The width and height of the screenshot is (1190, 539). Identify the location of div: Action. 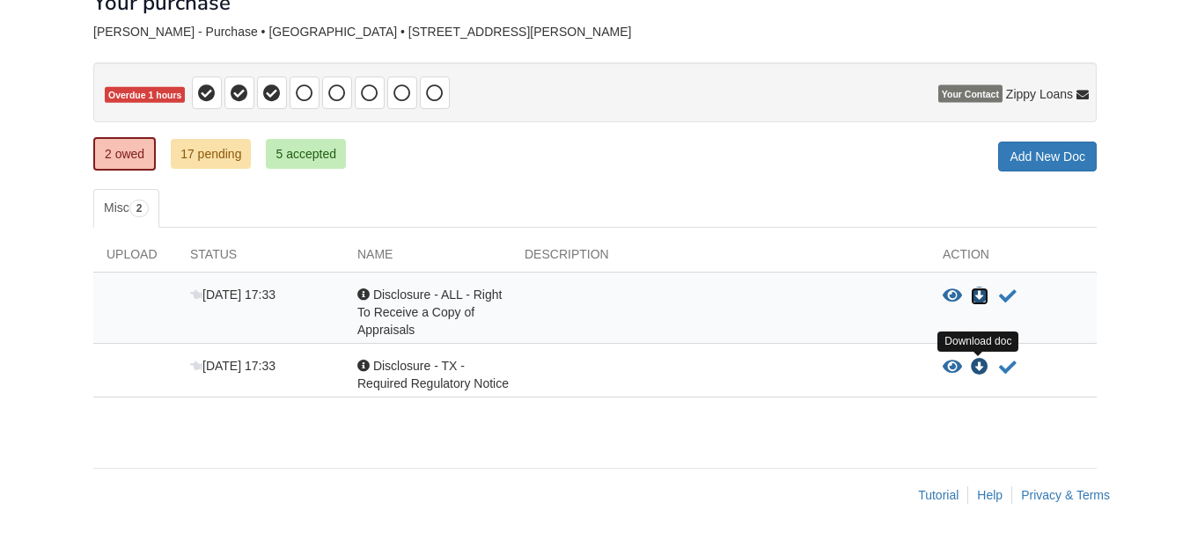
(1013, 259).